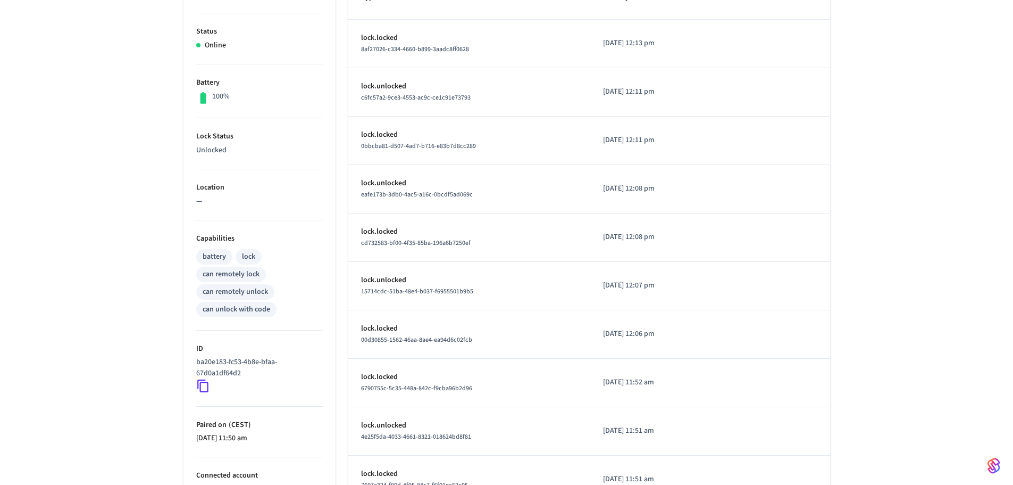  What do you see at coordinates (239, 424) in the screenshot?
I see `span: ( CEST )` at bounding box center [239, 424].